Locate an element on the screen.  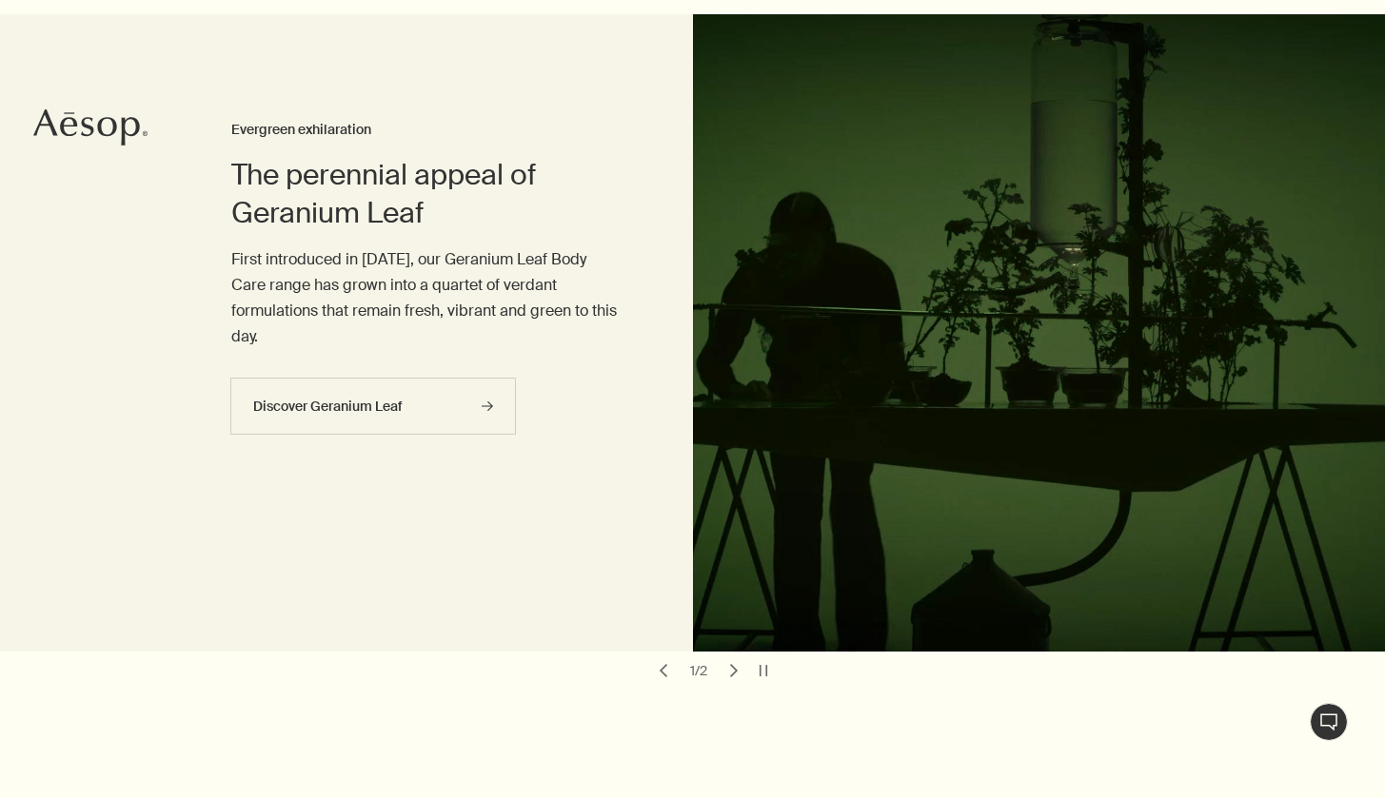
a: Discover Geranium Leaf is located at coordinates (373, 406).